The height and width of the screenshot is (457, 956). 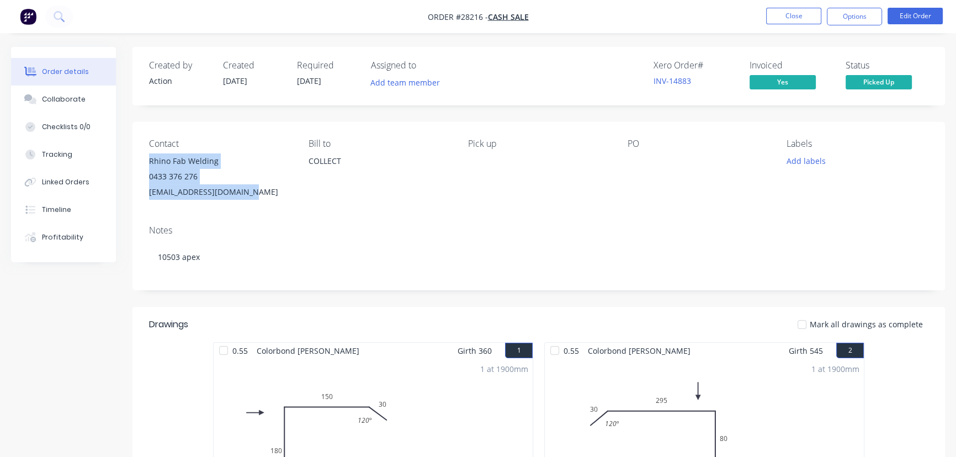 What do you see at coordinates (866, 324) in the screenshot?
I see `span: Mark all drawings as complete` at bounding box center [866, 324].